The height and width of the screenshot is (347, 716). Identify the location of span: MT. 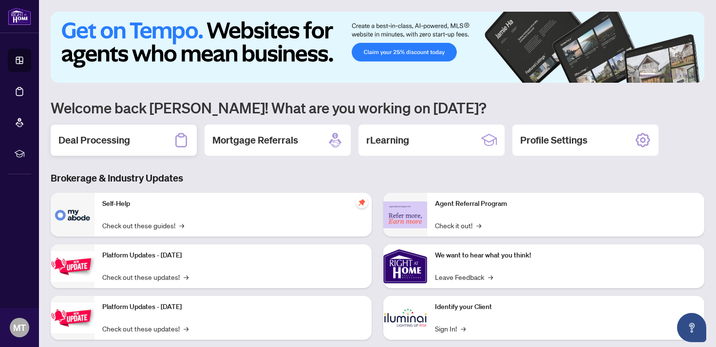
(19, 328).